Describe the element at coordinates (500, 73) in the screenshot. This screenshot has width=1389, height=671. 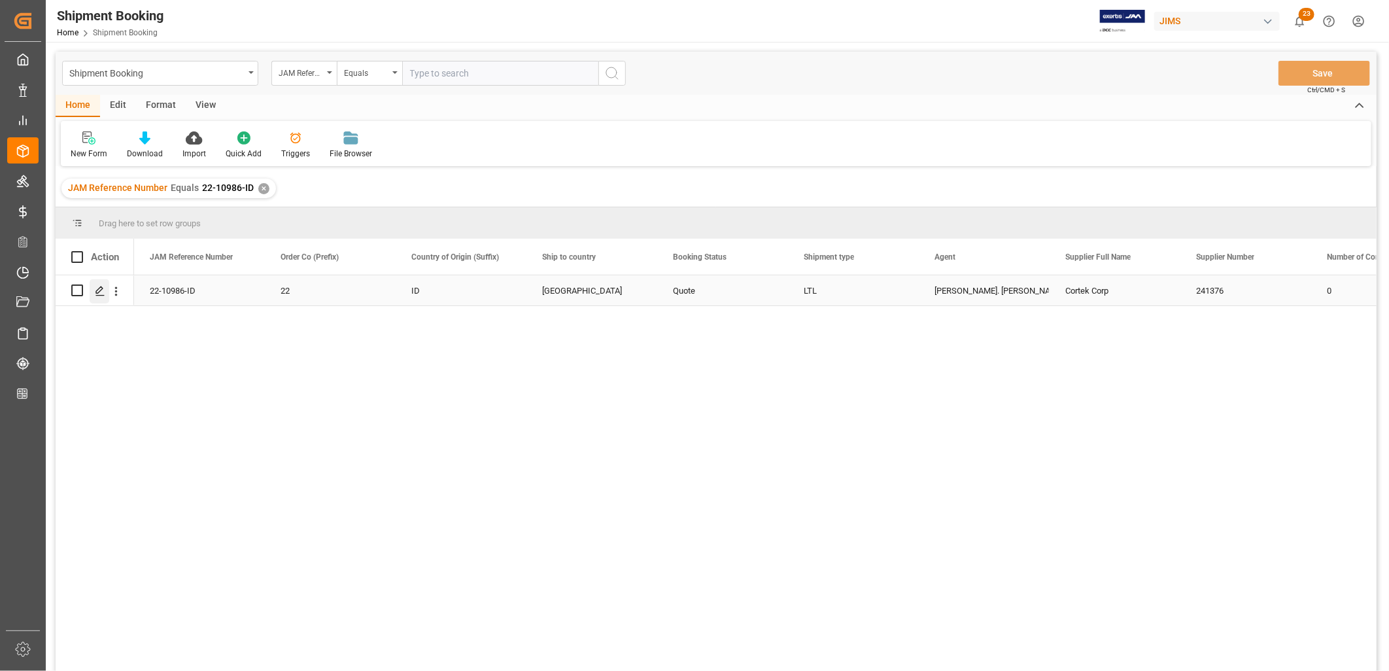
I see `input: Type to search` at that location.